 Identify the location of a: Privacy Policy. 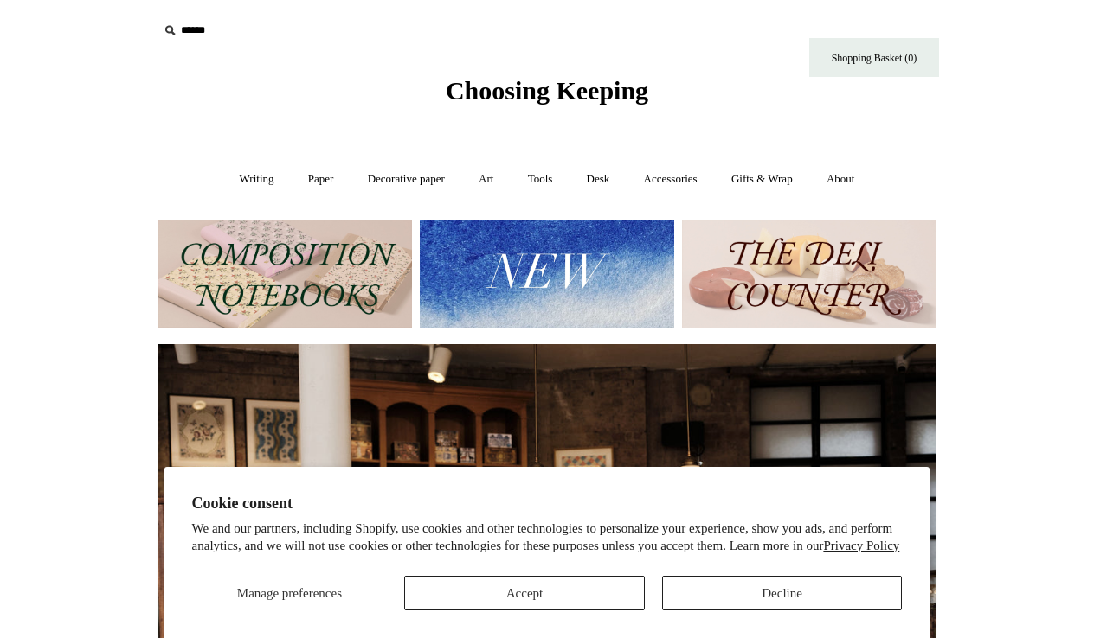
(861, 546).